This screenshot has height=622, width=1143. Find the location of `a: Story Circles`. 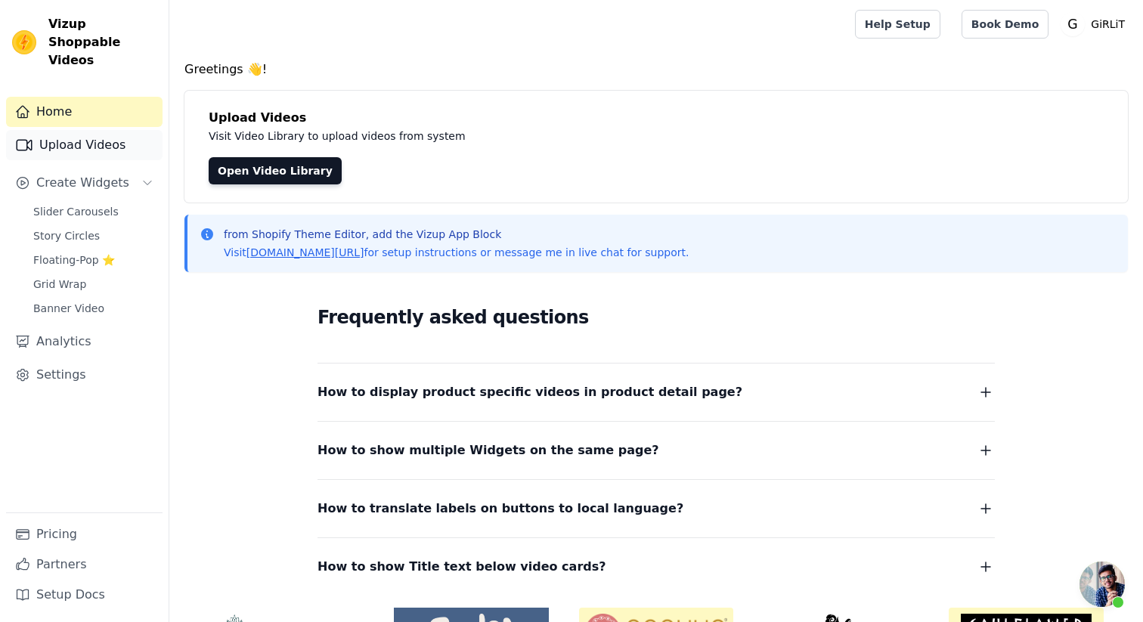

a: Story Circles is located at coordinates (93, 236).